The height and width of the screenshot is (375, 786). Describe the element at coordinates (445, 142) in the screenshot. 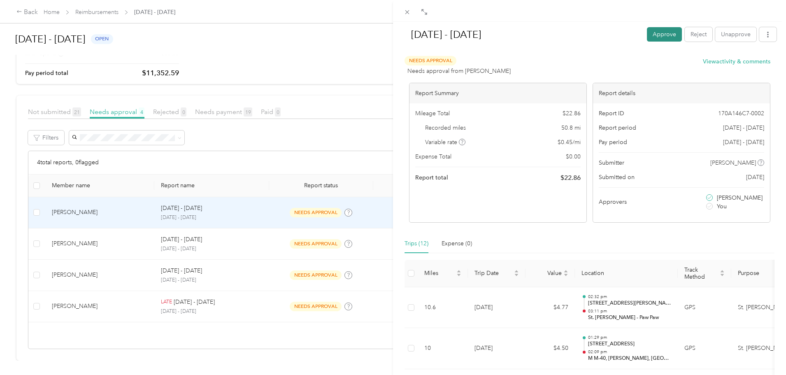

I see `span: Variable rate` at that location.